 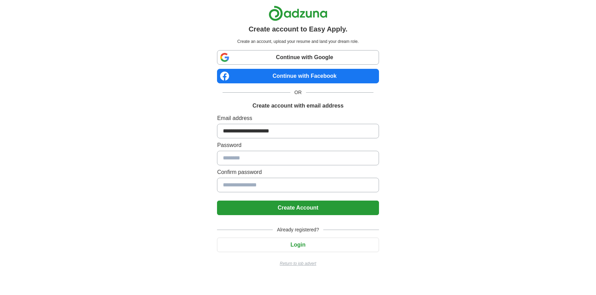 What do you see at coordinates (298, 172) in the screenshot?
I see `label: Confirm password` at bounding box center [298, 172].